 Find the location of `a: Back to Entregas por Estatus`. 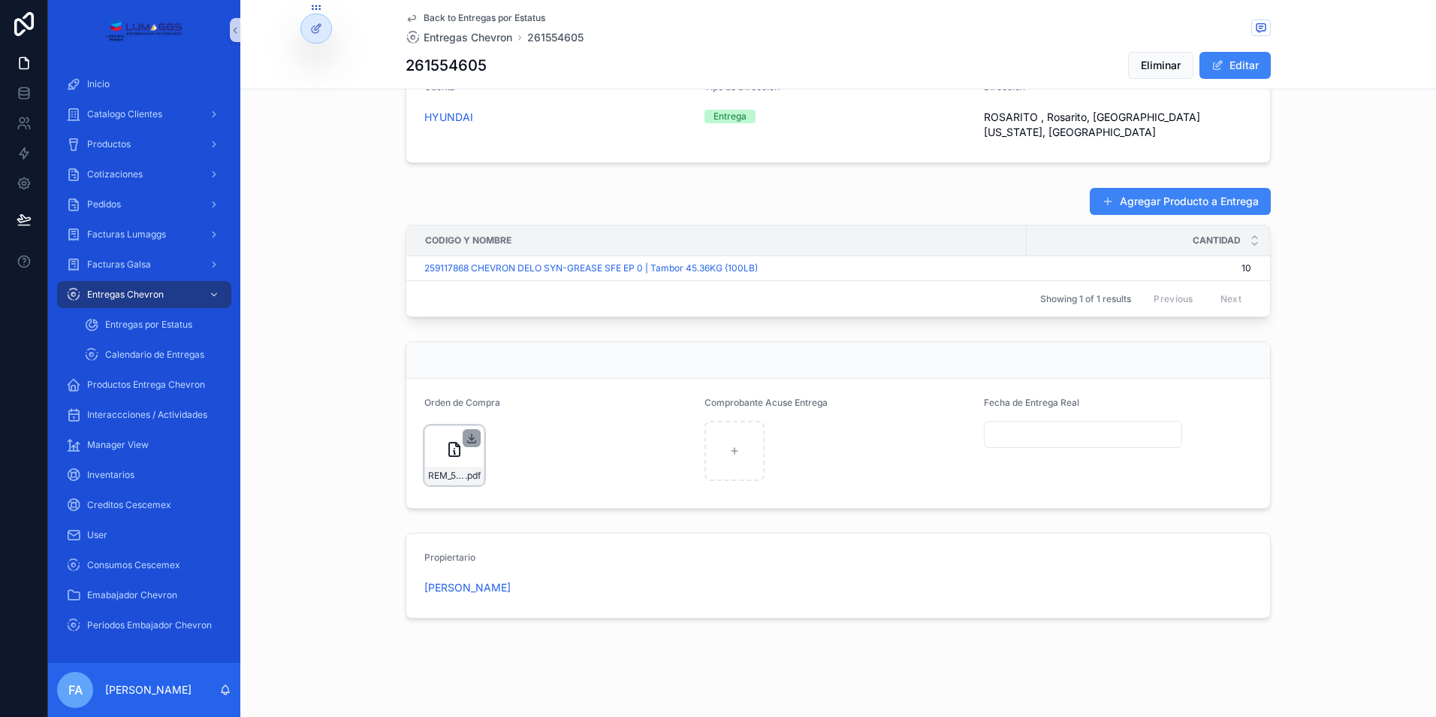

a: Back to Entregas por Estatus is located at coordinates (476, 18).